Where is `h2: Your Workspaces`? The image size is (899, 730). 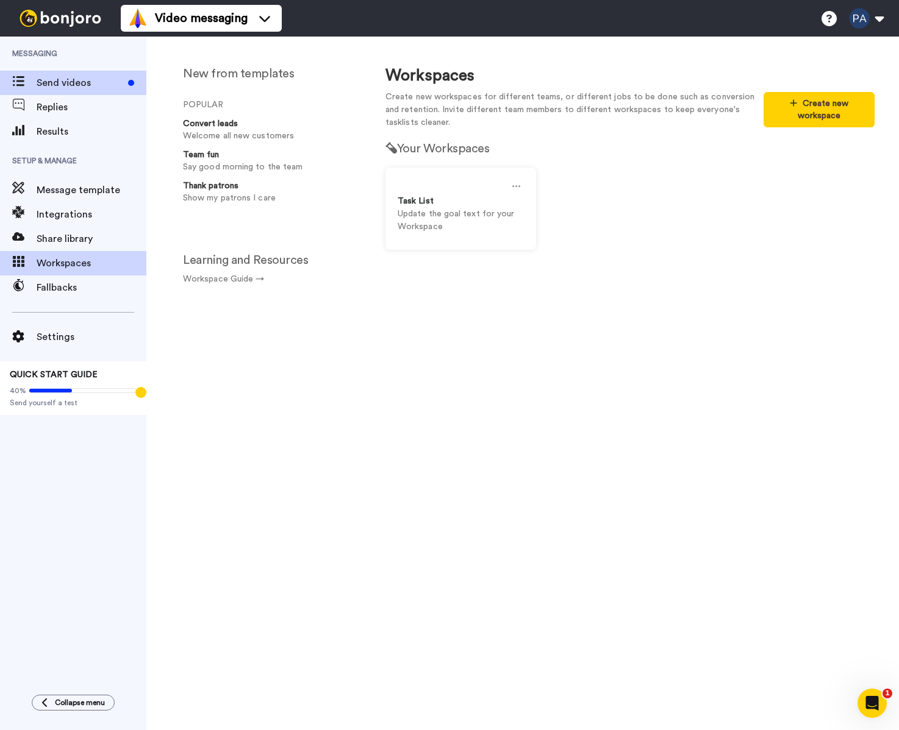 h2: Your Workspaces is located at coordinates (630, 149).